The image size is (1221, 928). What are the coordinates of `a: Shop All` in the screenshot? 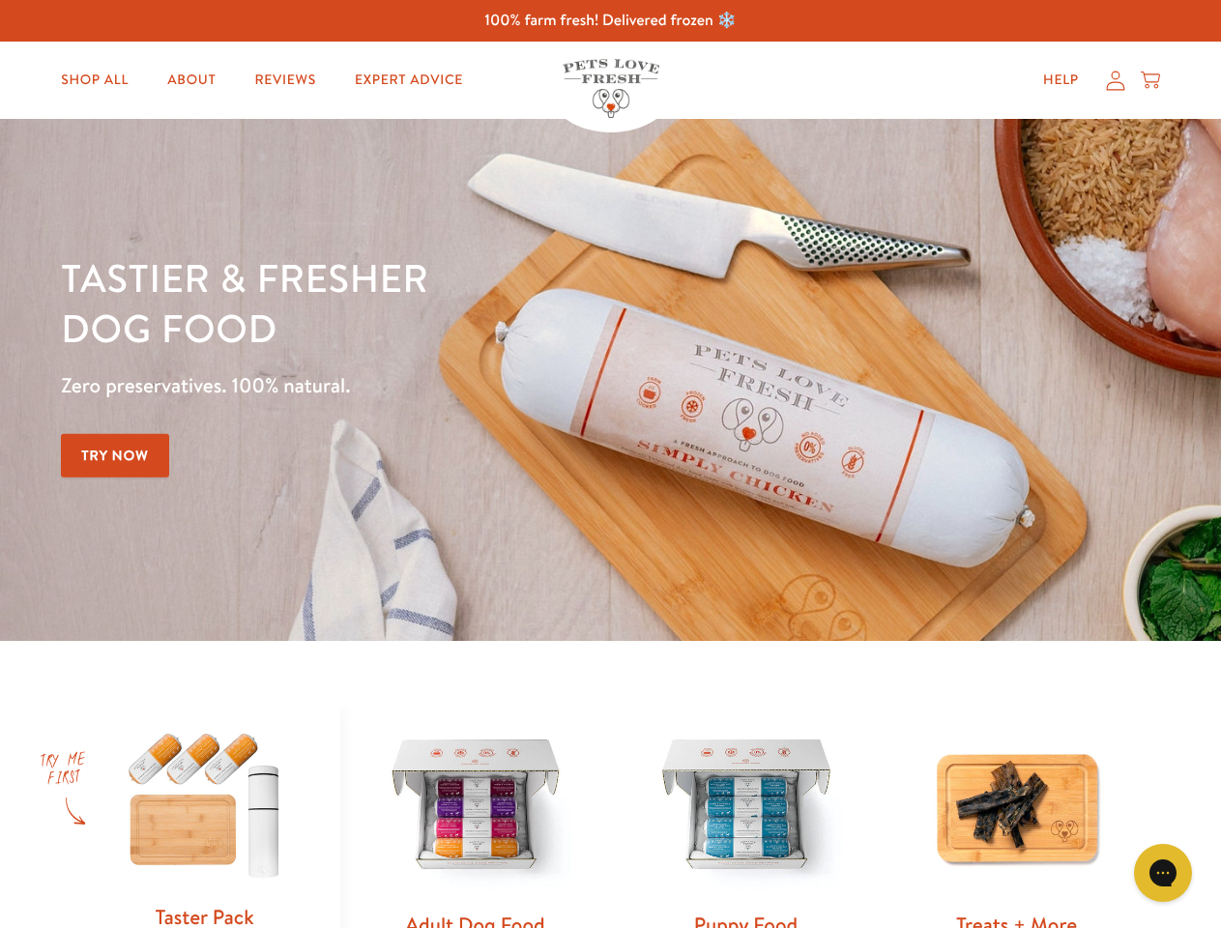 It's located at (95, 80).